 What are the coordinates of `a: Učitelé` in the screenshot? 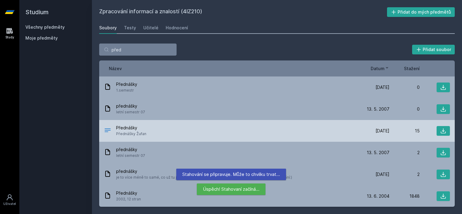 It's located at (151, 28).